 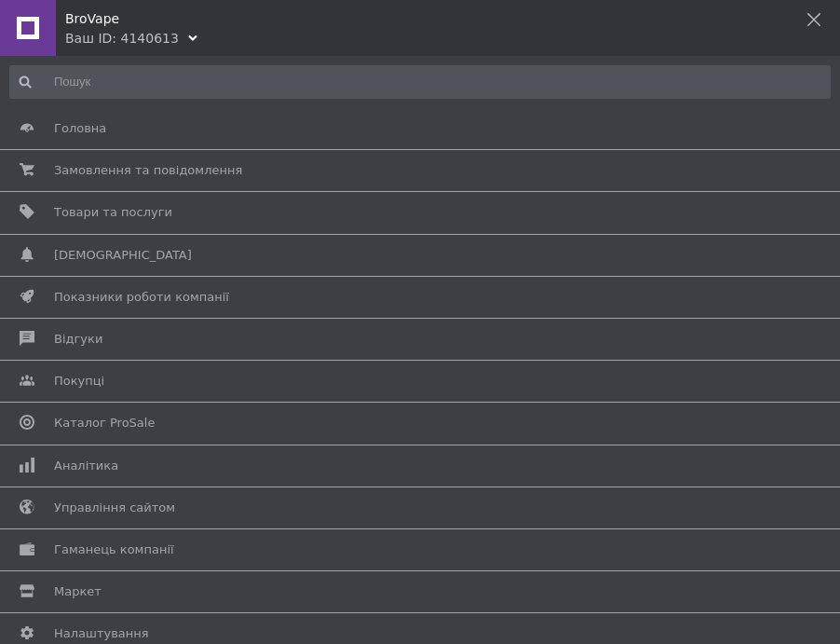 What do you see at coordinates (420, 82) in the screenshot?
I see `input: Пошук` at bounding box center [420, 82].